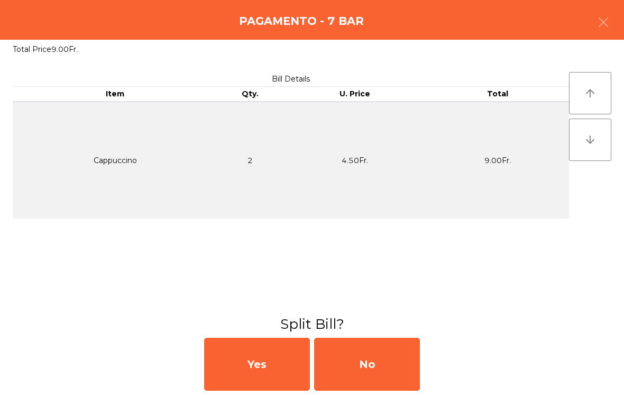 The width and height of the screenshot is (624, 395). I want to click on div: Yes, so click(257, 364).